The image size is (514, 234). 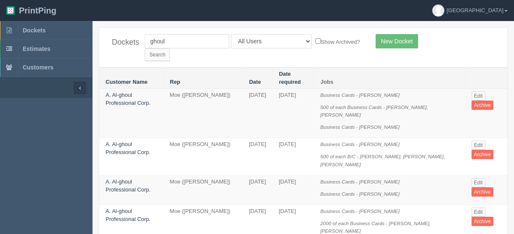 I want to click on a: New Docket, so click(x=397, y=41).